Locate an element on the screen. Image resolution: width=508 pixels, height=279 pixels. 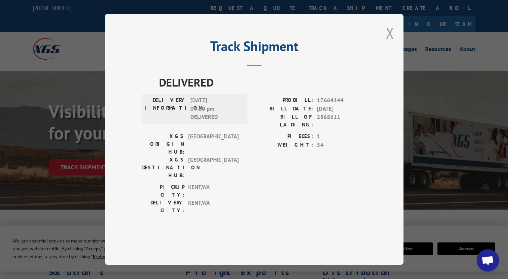
span: 54 is located at coordinates (341, 145).